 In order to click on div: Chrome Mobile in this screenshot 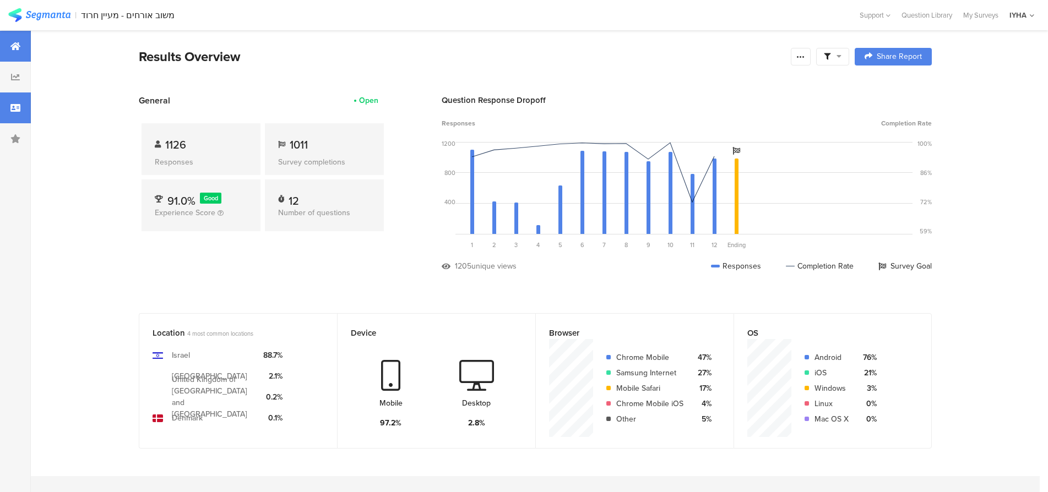, I will do `click(650, 357)`.